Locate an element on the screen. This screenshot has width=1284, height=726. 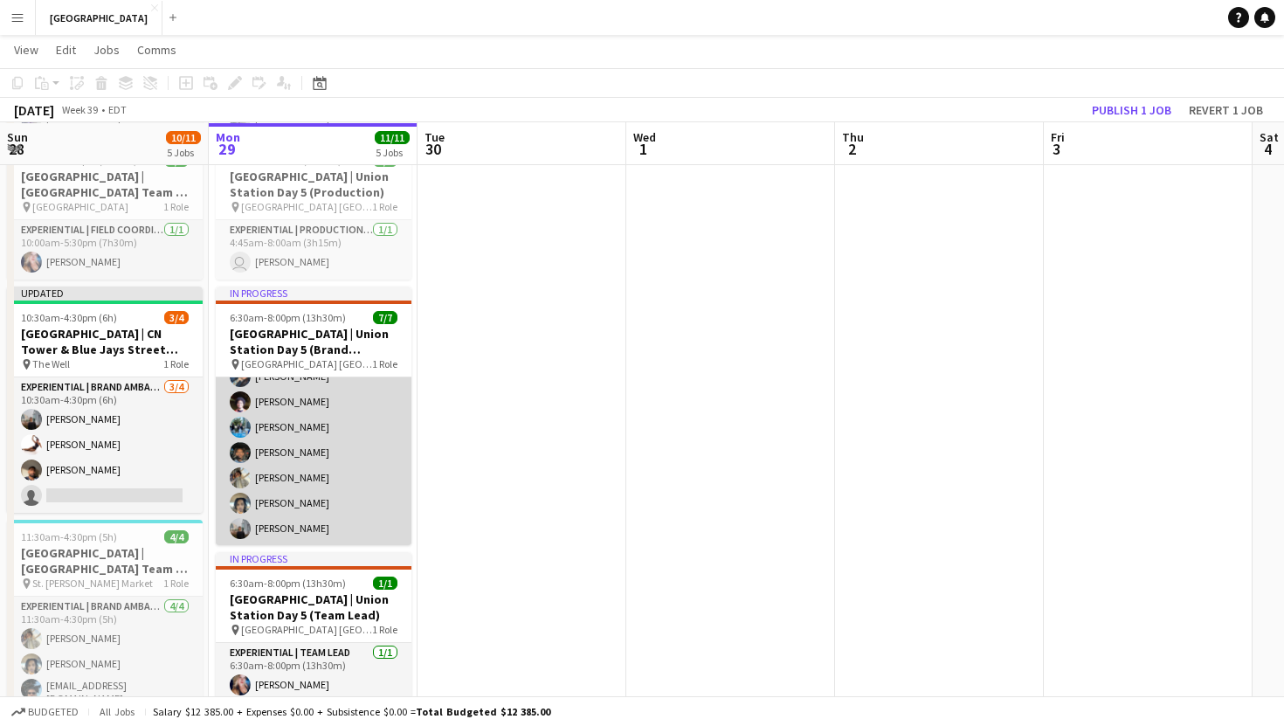
span: 4/4 is located at coordinates (177, 537).